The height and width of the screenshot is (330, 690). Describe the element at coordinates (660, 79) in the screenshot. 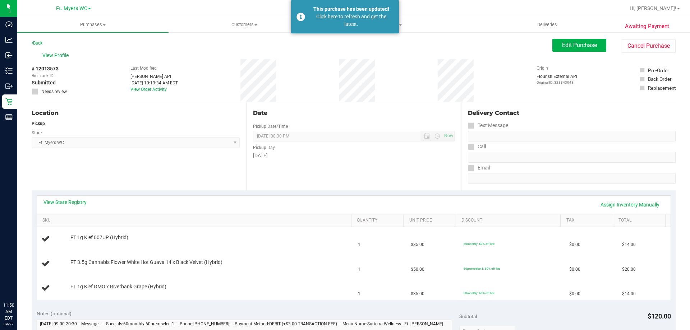

I see `div: Back Order` at that location.